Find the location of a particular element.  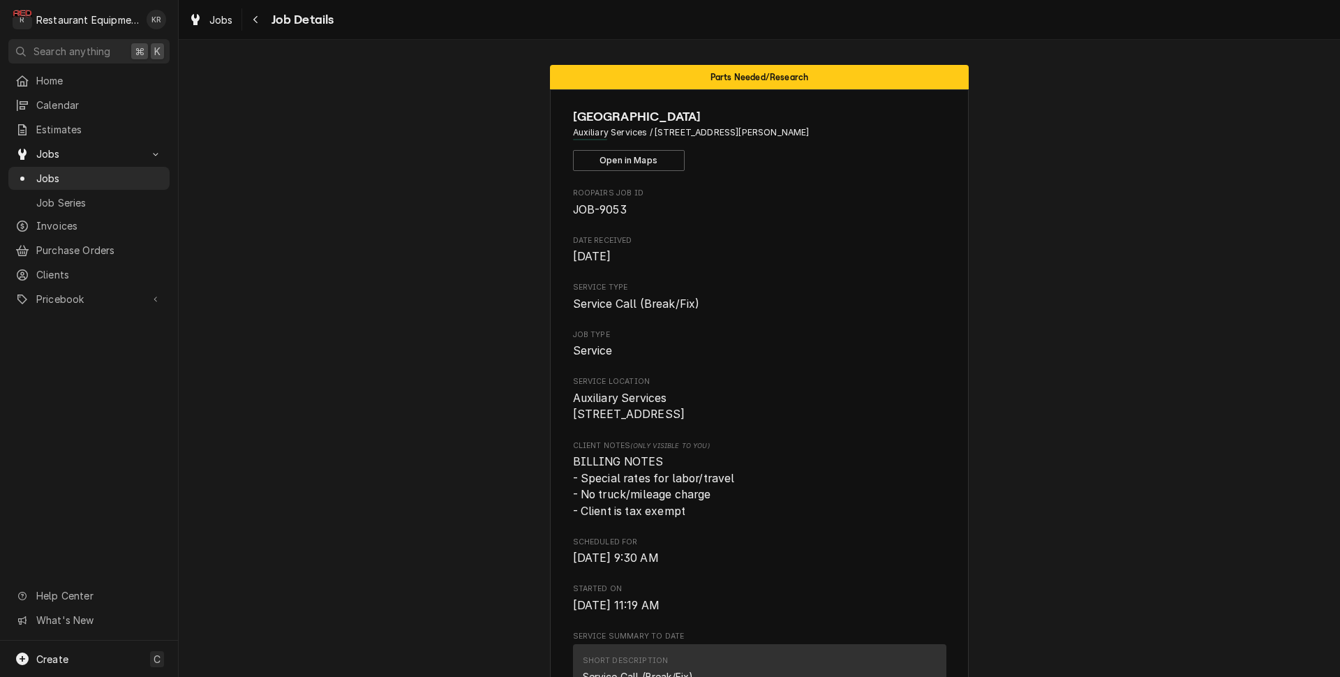

a: Go to What's New is located at coordinates (89, 620).